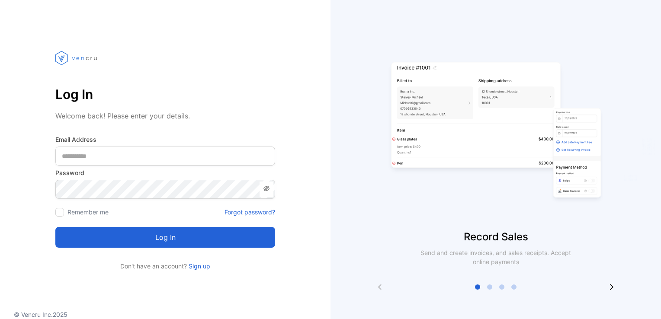 The width and height of the screenshot is (661, 319). What do you see at coordinates (165, 173) in the screenshot?
I see `label: Password` at bounding box center [165, 173].